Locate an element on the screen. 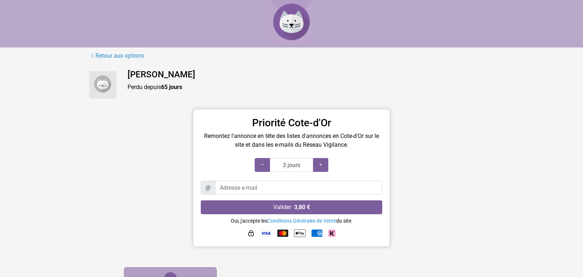 The image size is (583, 277). a: Retour aux options is located at coordinates (117, 56).